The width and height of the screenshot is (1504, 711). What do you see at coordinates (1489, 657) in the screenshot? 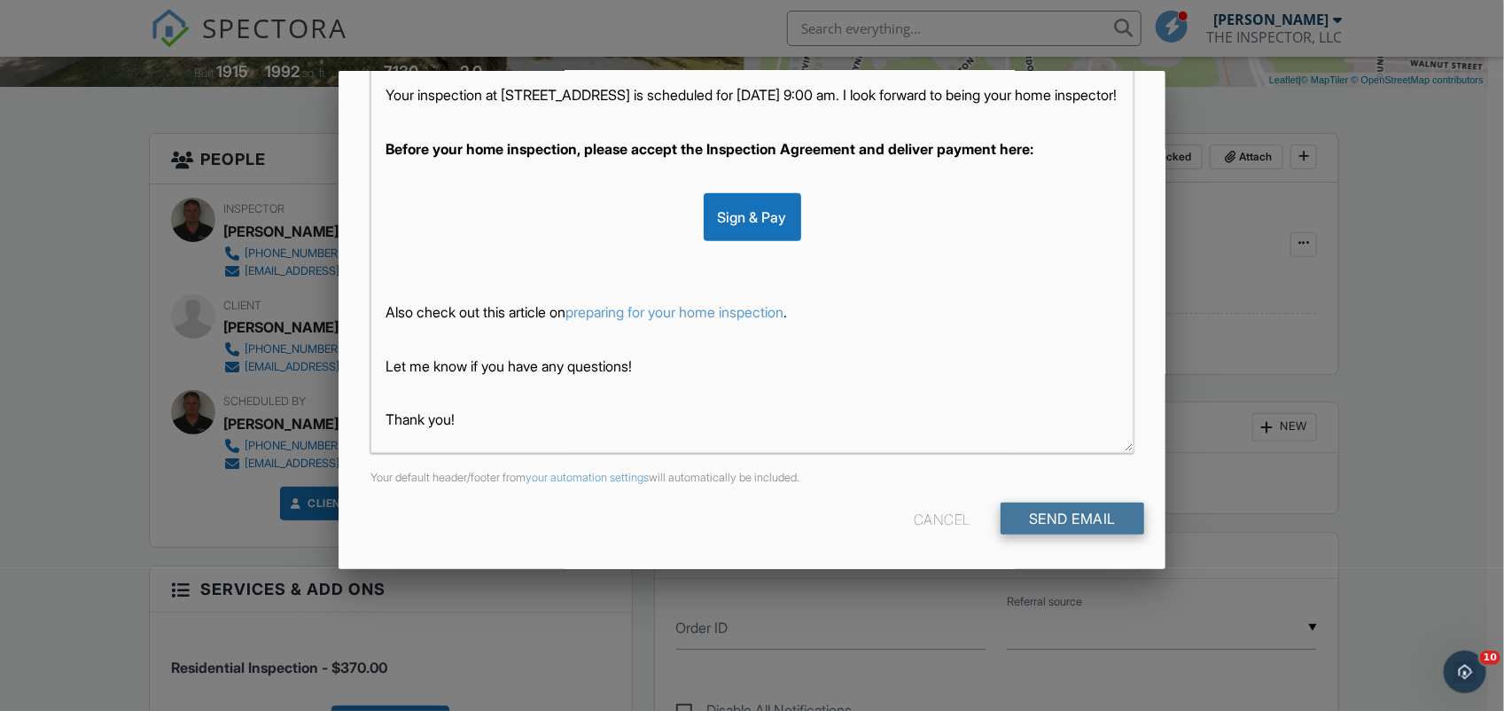
I see `span: 10` at bounding box center [1489, 657].